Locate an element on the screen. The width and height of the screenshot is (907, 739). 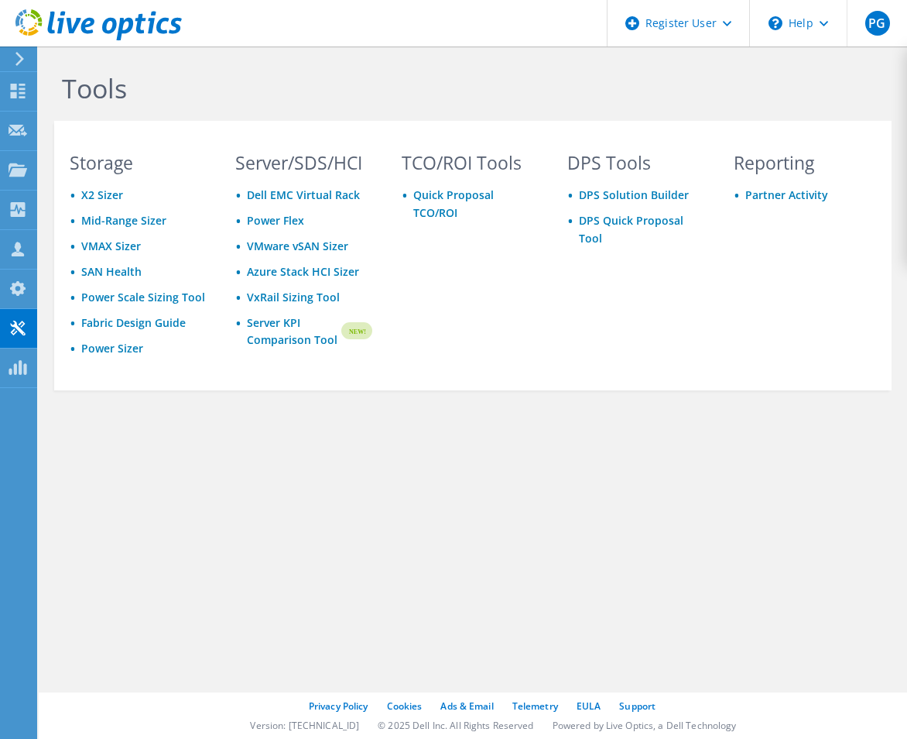
li: © 2025 Dell Inc. All Rights Reserved is located at coordinates (455, 725).